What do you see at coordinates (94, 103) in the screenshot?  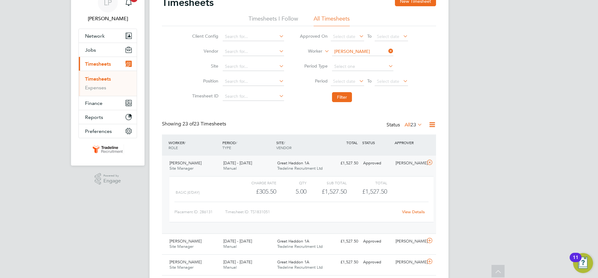 I see `span: Finance` at bounding box center [94, 103].